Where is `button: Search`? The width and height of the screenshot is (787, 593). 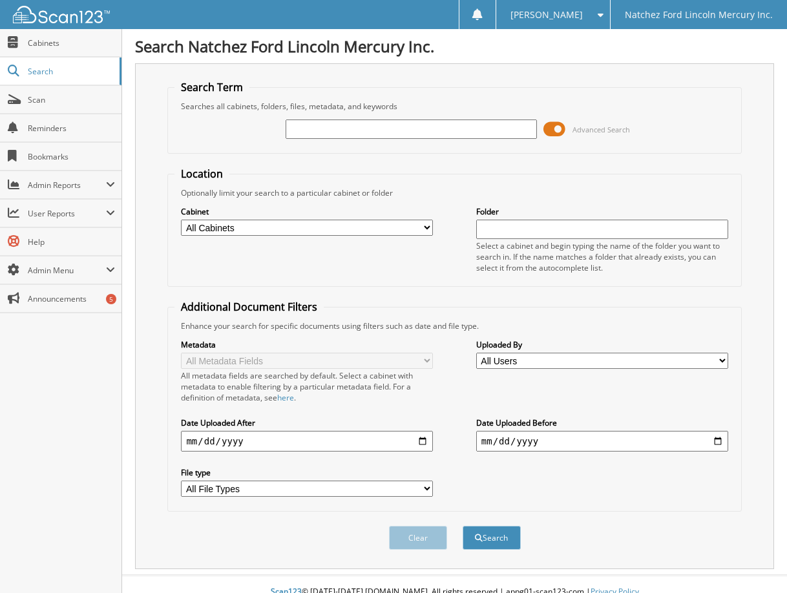
button: Search is located at coordinates (492, 537).